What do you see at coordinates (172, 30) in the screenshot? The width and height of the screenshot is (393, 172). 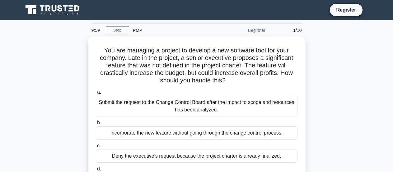 I see `div: PMP` at bounding box center [172, 30].